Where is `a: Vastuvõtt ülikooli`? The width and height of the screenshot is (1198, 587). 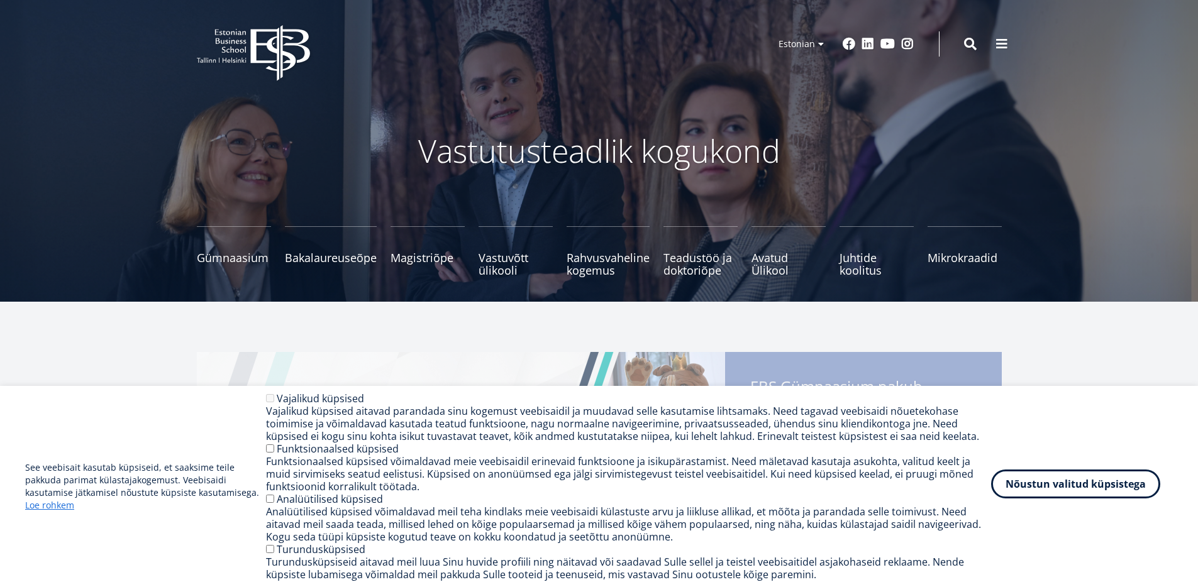
a: Vastuvõtt ülikooli is located at coordinates (515, 251).